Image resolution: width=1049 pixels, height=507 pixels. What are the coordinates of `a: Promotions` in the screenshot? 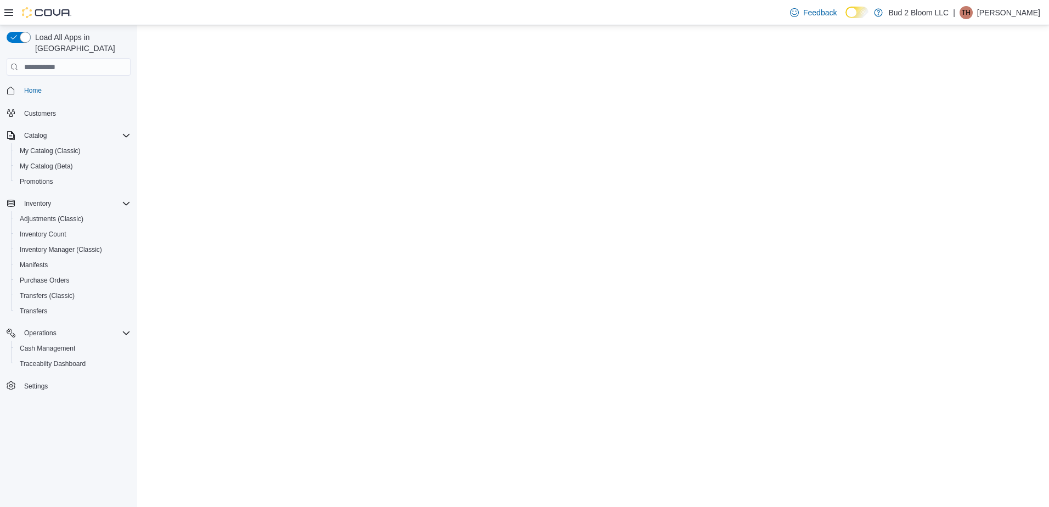 It's located at (36, 182).